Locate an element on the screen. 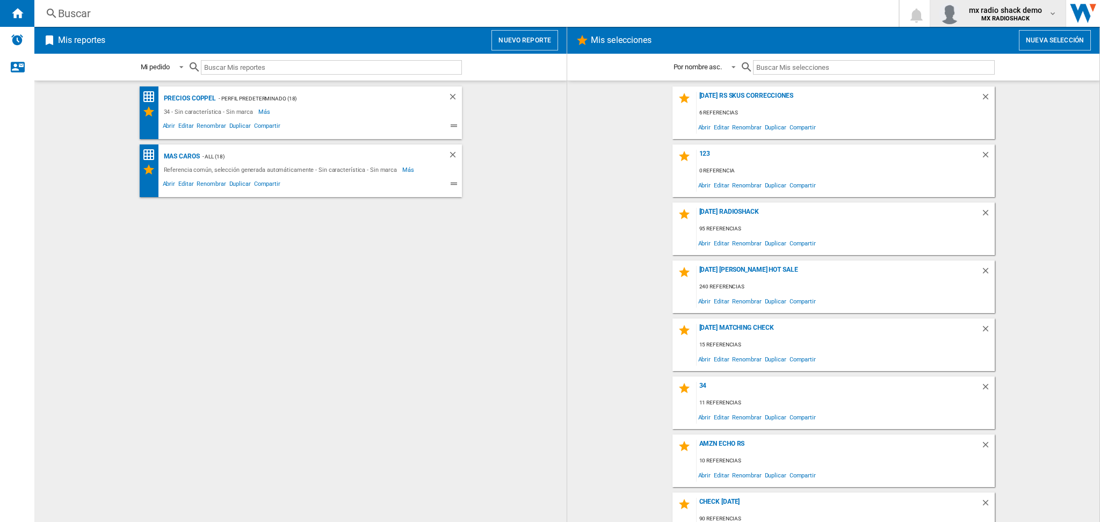 The width and height of the screenshot is (1100, 522). div: 11 referencias is located at coordinates (845, 403).